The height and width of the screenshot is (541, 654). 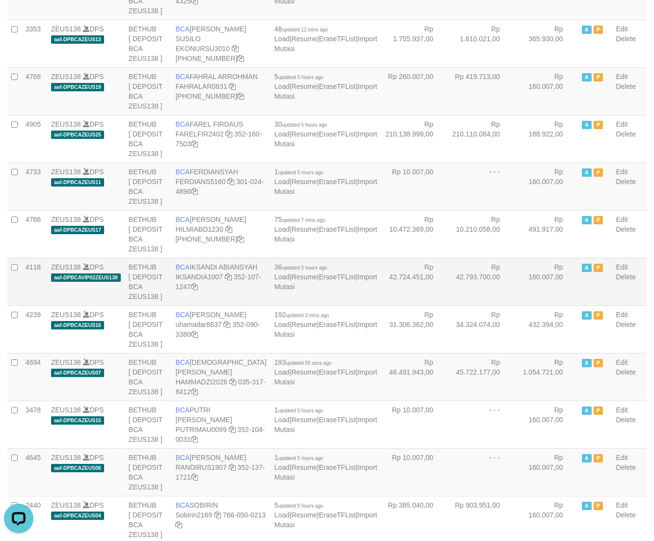 What do you see at coordinates (34, 234) in the screenshot?
I see `td: 4766` at bounding box center [34, 234].